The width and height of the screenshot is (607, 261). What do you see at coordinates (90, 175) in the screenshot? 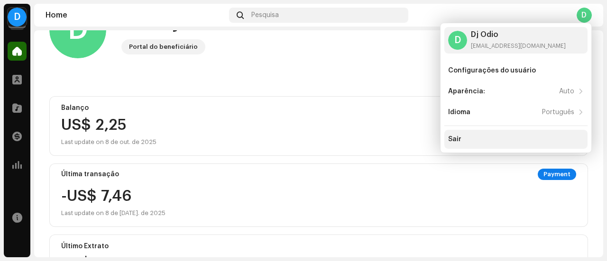
I see `div: Última transação` at bounding box center [90, 175].